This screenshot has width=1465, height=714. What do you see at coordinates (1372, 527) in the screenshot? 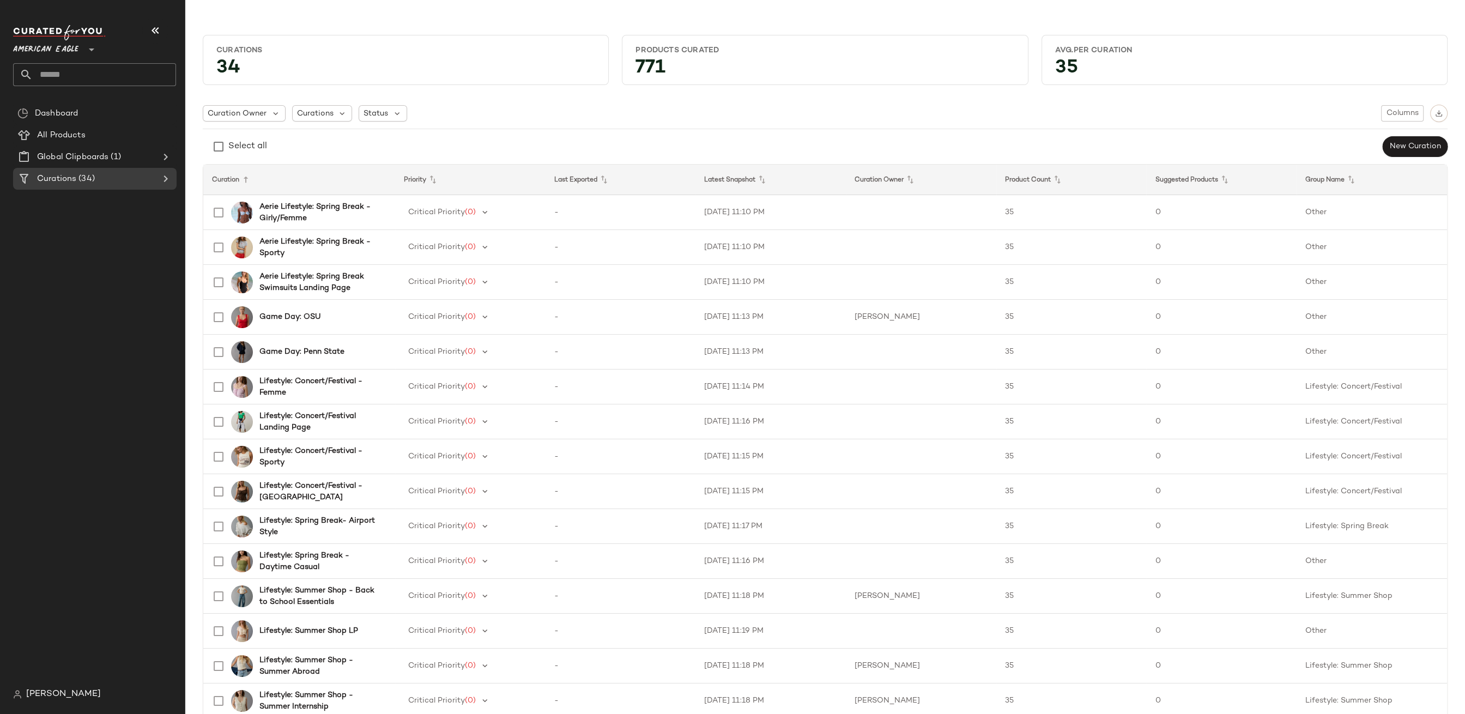
I see `td: Lifestyle: Spring Break` at bounding box center [1372, 527].